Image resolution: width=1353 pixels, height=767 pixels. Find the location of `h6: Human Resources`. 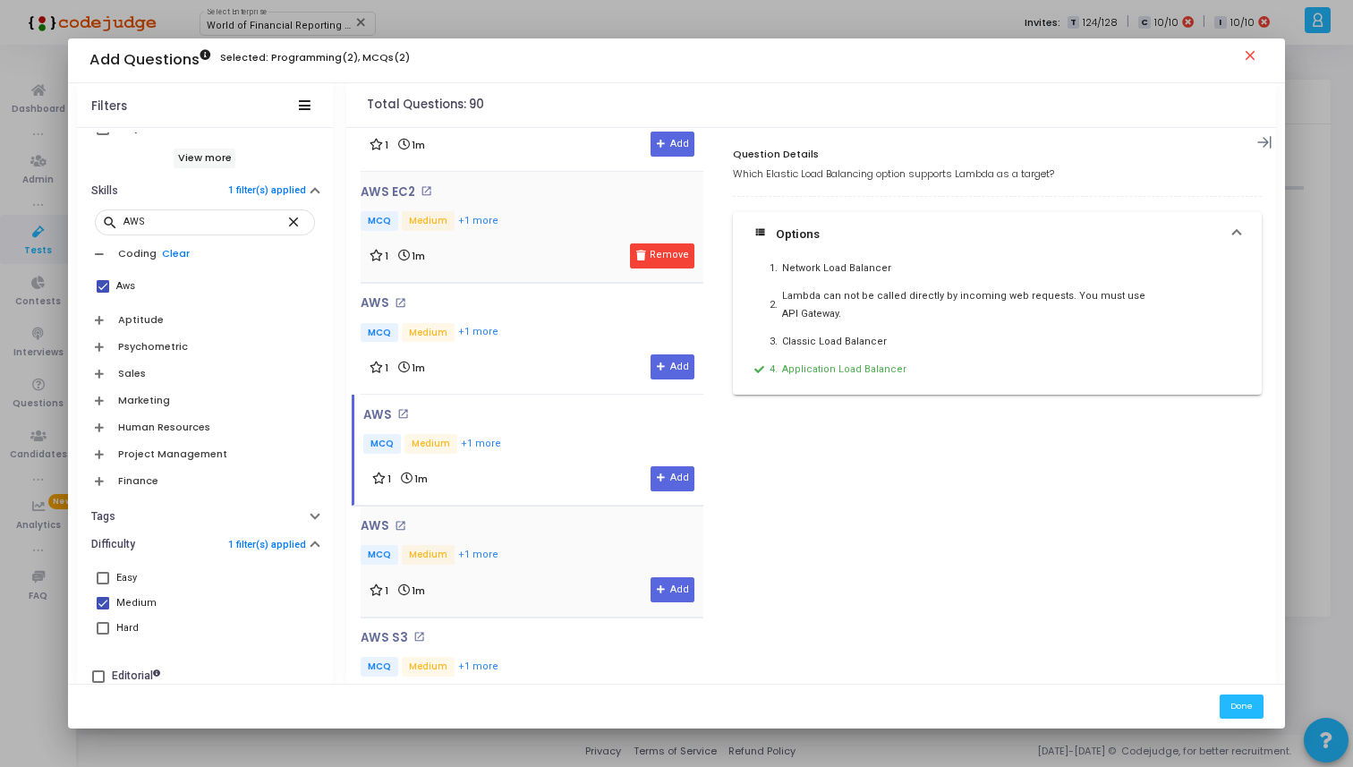

h6: Human Resources is located at coordinates (164, 427).